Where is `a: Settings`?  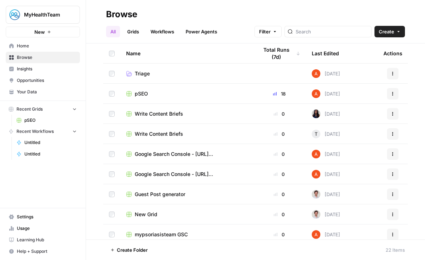
a: Settings is located at coordinates (43, 216).